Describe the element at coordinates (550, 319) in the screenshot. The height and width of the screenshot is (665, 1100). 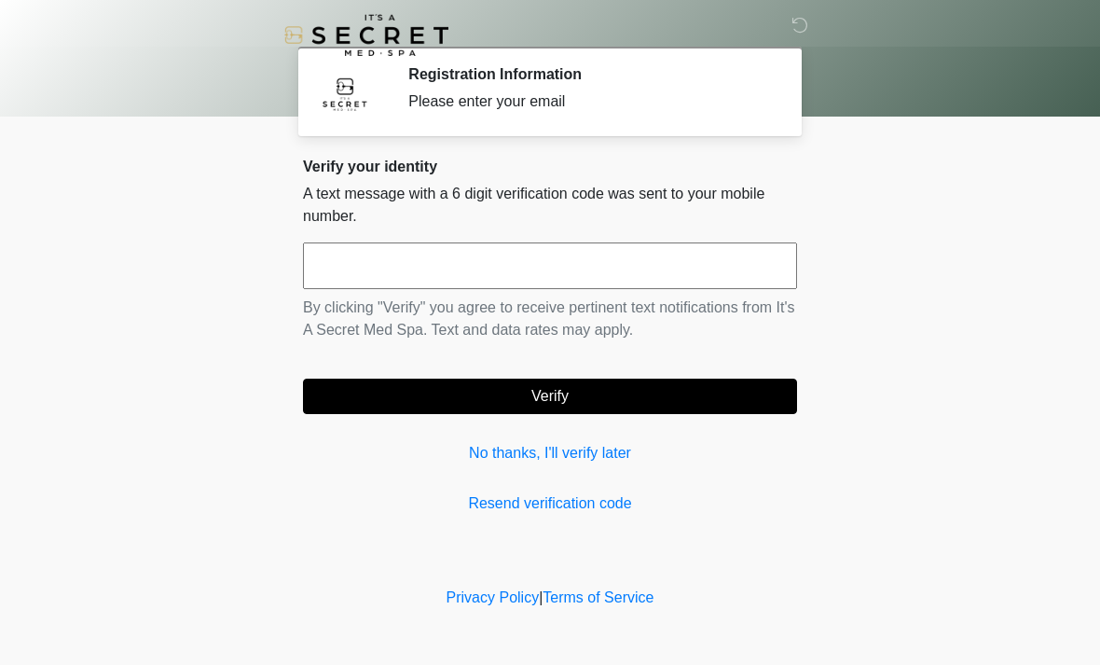
I see `p: By clicking "Verify" you agree to receive pertinent text notifications from It's A Secret Med Spa...` at that location.